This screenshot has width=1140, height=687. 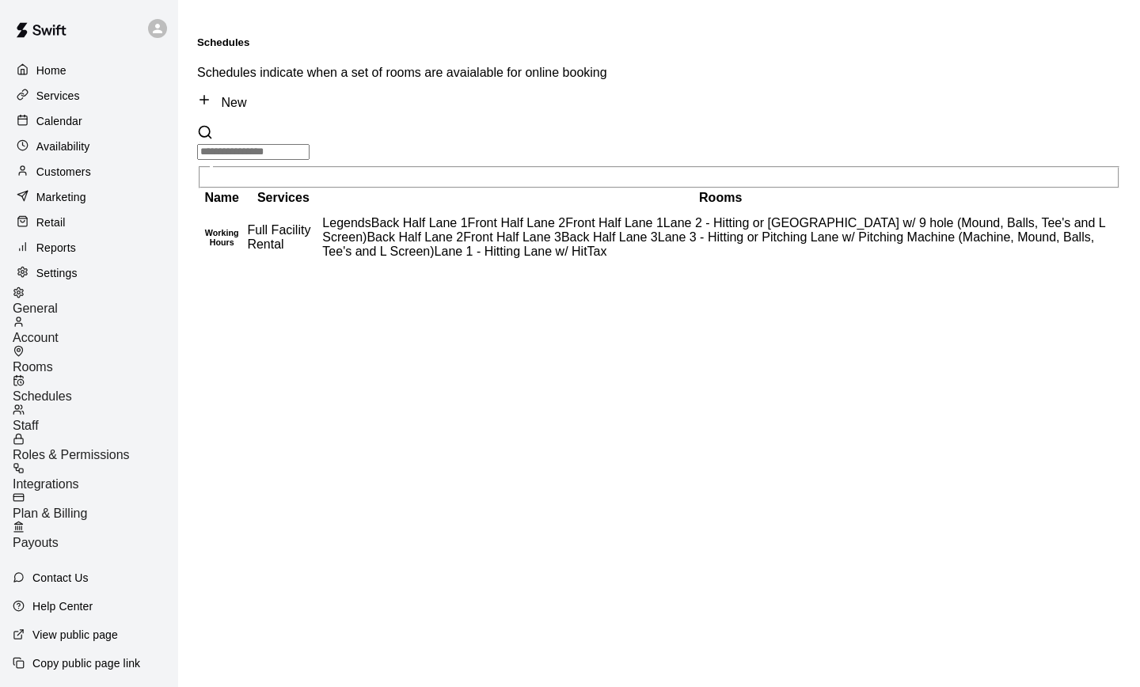 I want to click on p: View public page, so click(x=75, y=635).